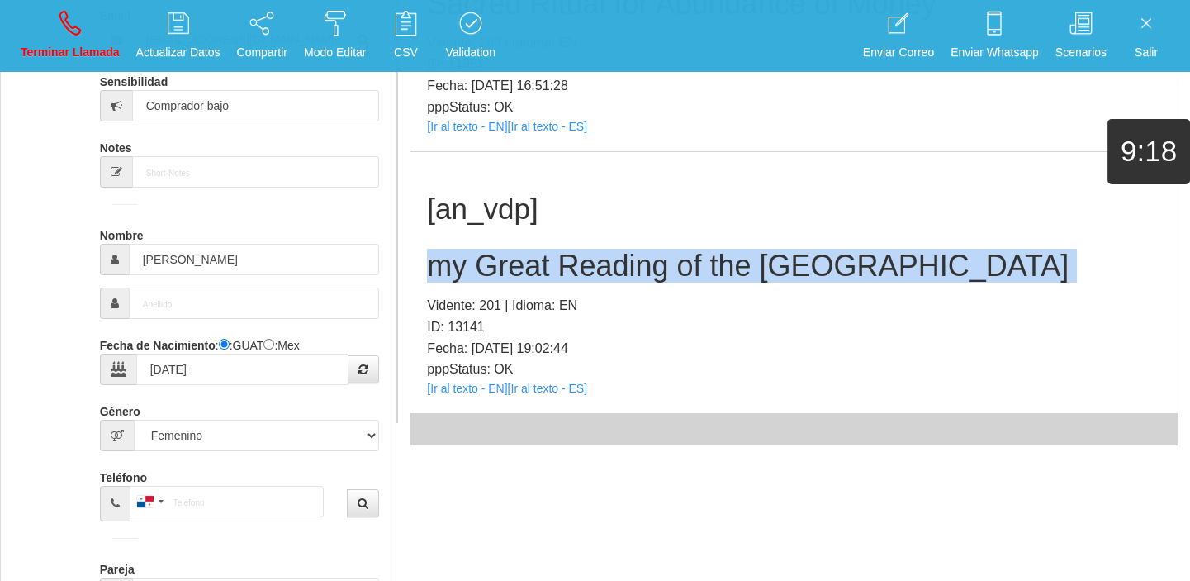 This screenshot has height=581, width=1190. Describe the element at coordinates (268, 344) in the screenshot. I see `input: :Yuca-Mex` at that location.